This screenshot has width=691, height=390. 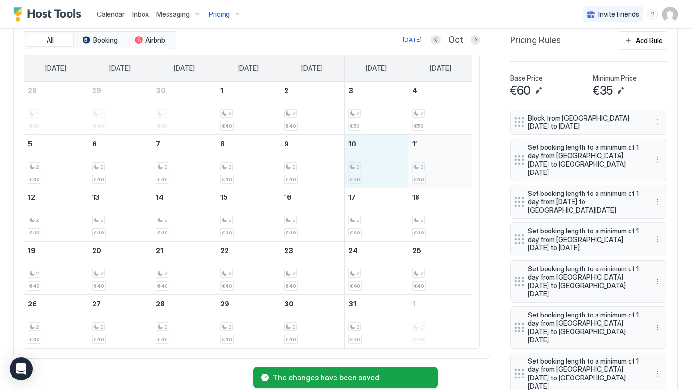 What do you see at coordinates (526, 78) in the screenshot?
I see `span: Base Price` at bounding box center [526, 78].